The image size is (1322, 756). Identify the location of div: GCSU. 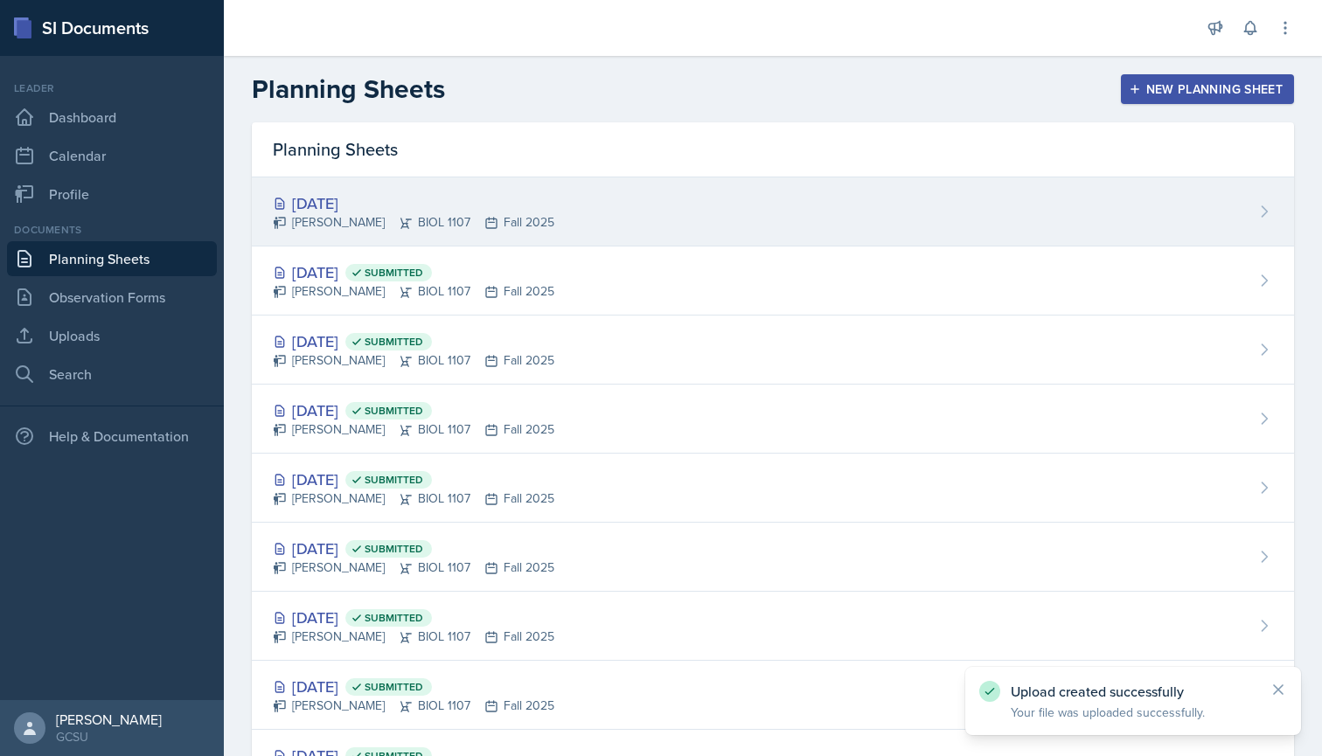
(108, 737).